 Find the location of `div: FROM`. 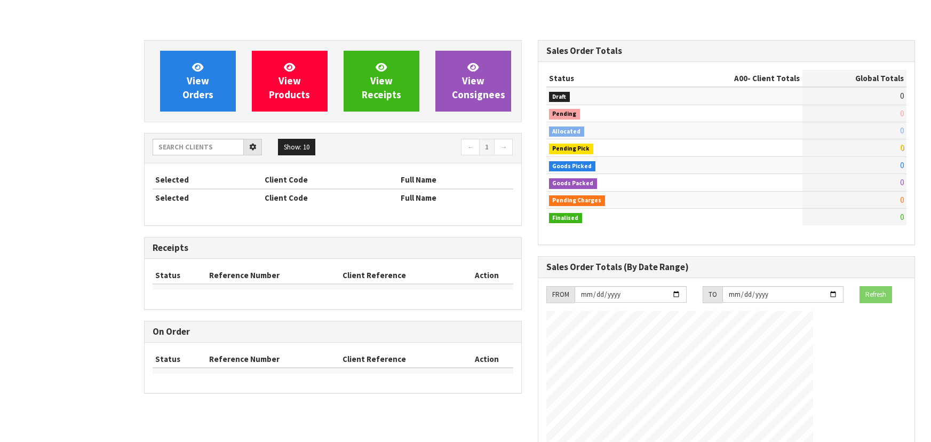

div: FROM is located at coordinates (560, 295).